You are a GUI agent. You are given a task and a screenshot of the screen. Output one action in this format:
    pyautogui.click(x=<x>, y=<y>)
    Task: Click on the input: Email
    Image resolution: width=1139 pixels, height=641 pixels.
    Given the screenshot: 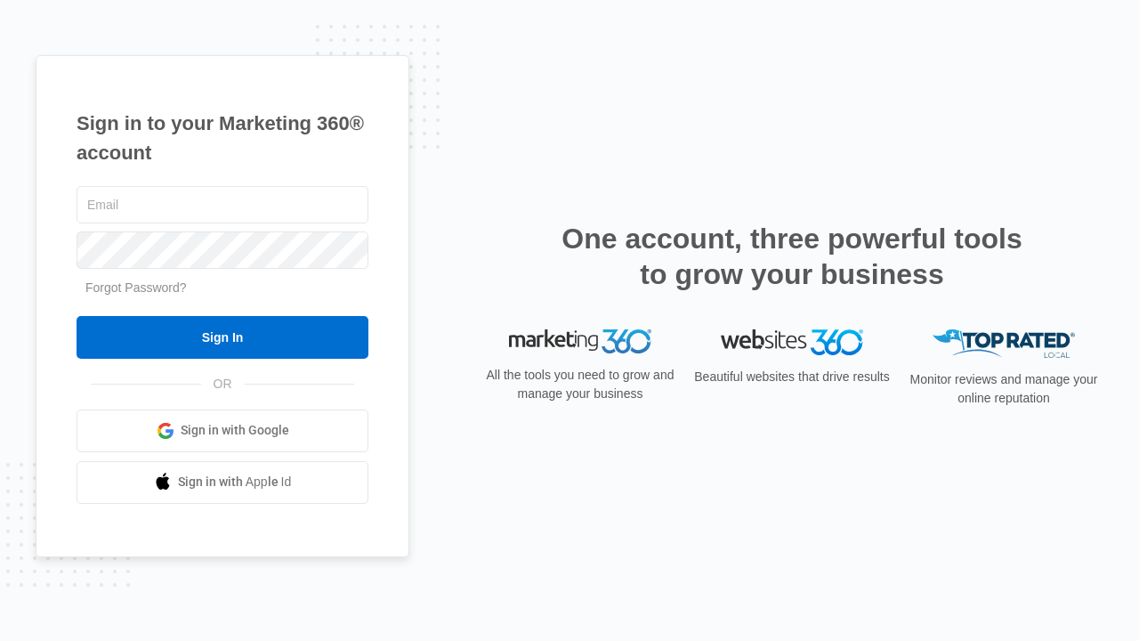 What is the action you would take?
    pyautogui.click(x=222, y=205)
    